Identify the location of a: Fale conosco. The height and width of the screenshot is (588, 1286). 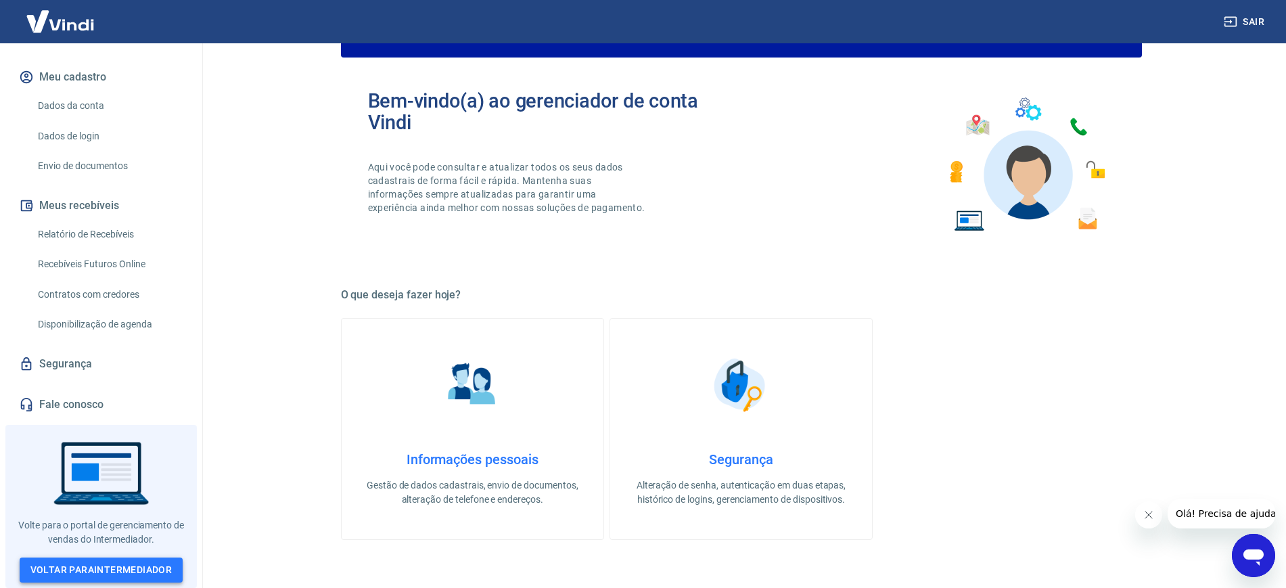
(101, 405).